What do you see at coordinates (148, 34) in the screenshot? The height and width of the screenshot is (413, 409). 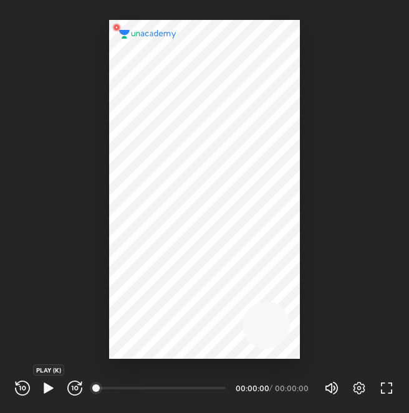 I see `img: logo.2a7e12a2.svg` at bounding box center [148, 34].